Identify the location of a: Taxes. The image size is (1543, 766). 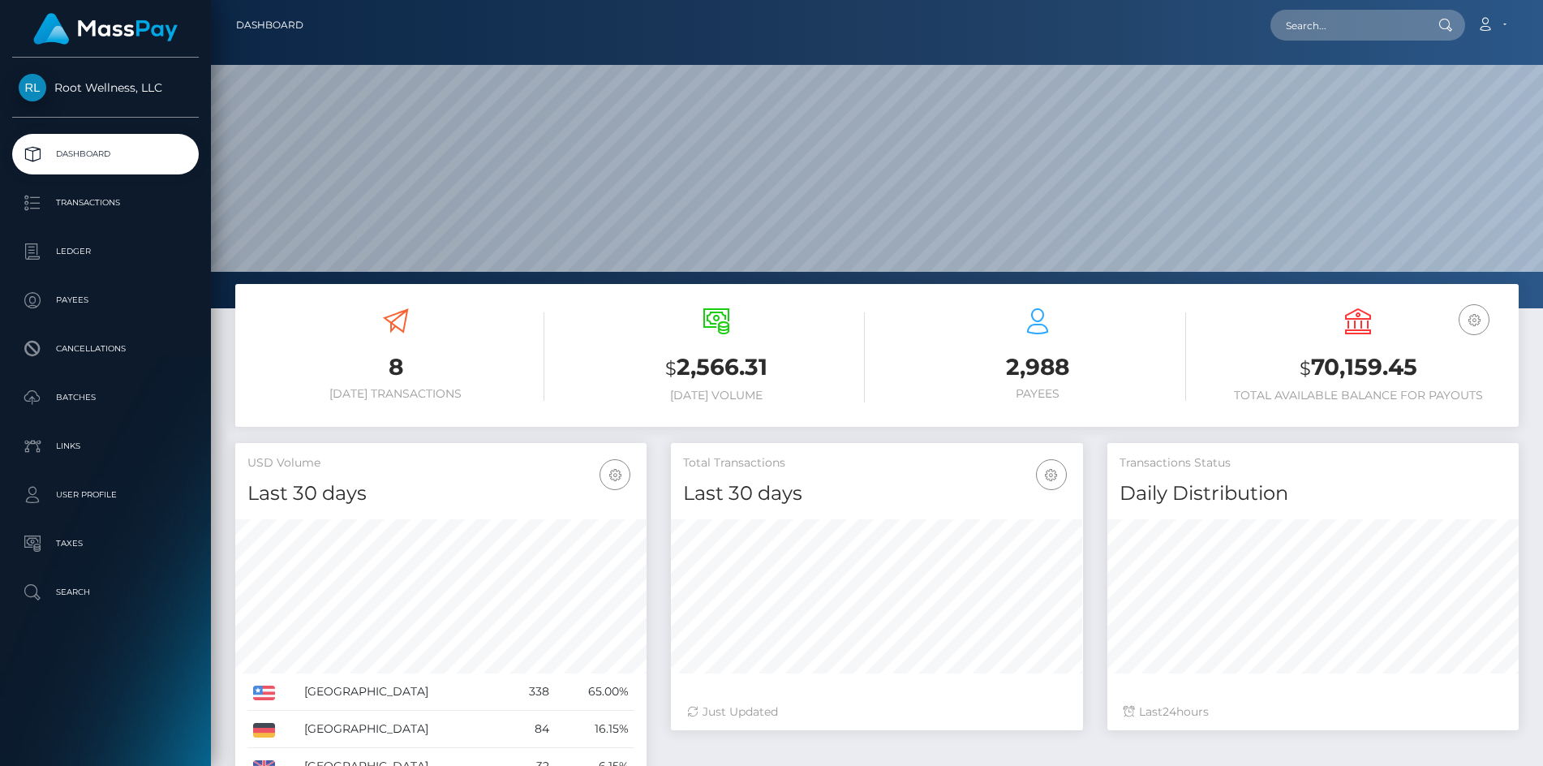
(105, 544).